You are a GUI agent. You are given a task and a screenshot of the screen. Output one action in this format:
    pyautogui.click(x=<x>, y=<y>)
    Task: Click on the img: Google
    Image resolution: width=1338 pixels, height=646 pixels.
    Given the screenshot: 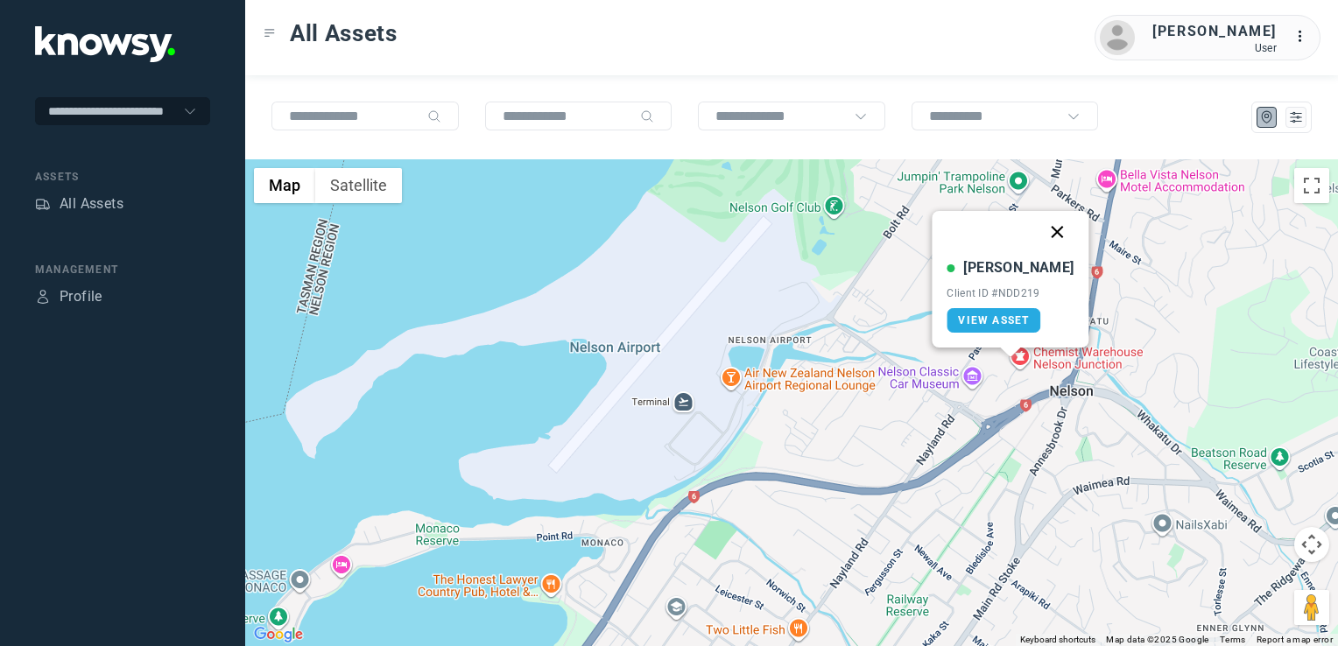 What is the action you would take?
    pyautogui.click(x=279, y=635)
    